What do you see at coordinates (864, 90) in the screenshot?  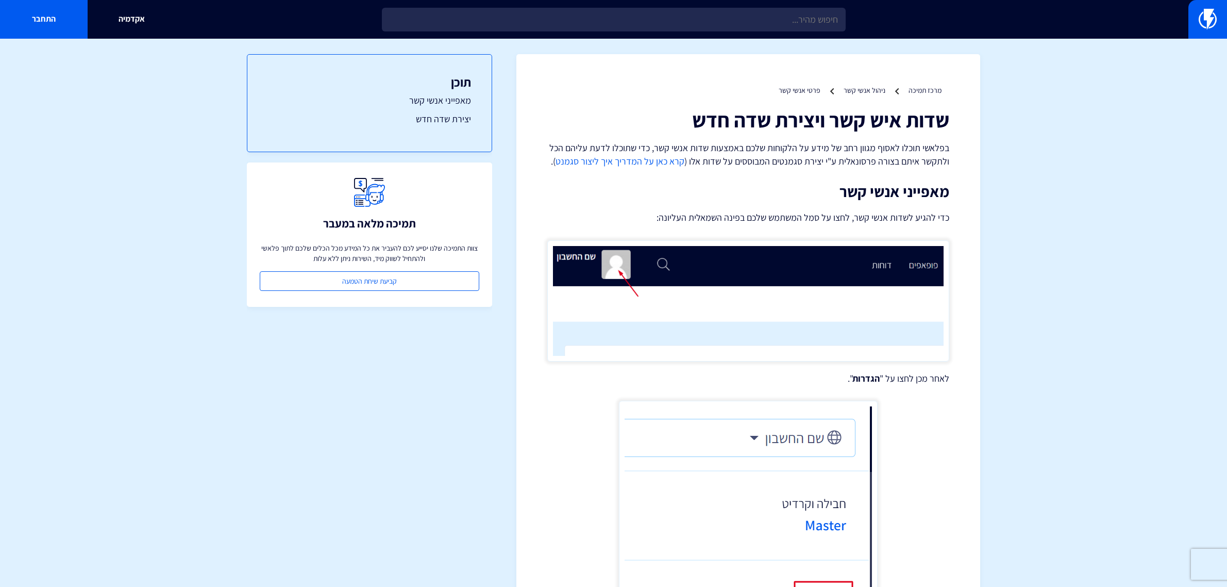 I see `a: ניהול אנשי קשר` at bounding box center [864, 90].